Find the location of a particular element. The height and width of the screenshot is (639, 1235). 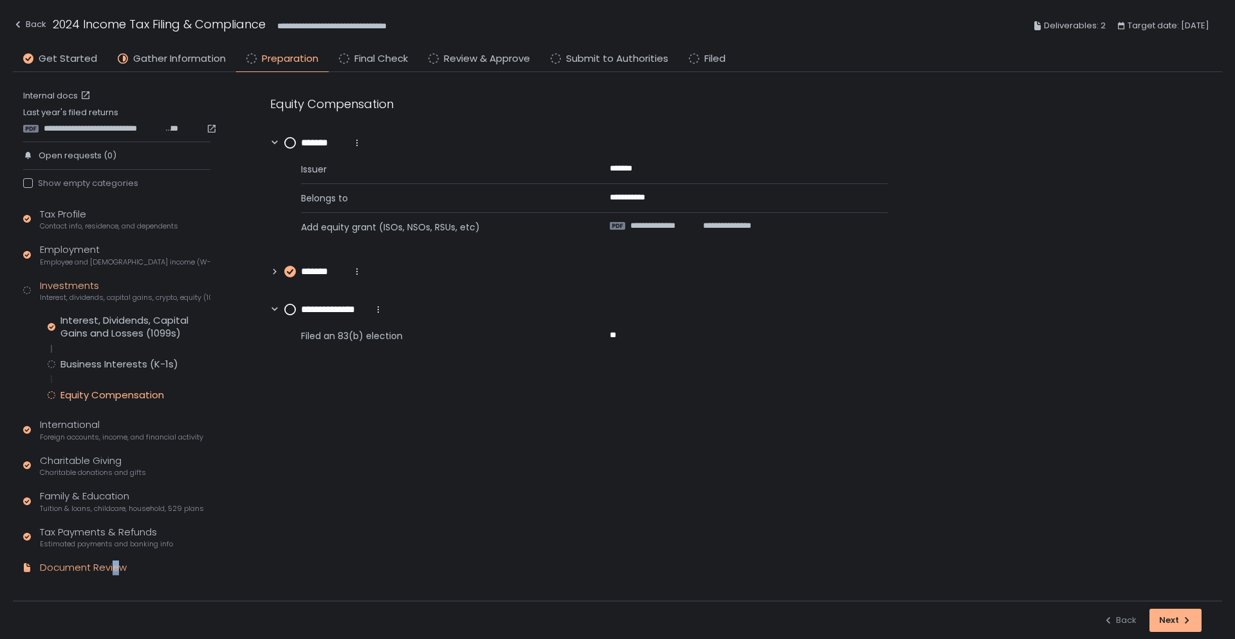

div: Investments is located at coordinates (125, 291).